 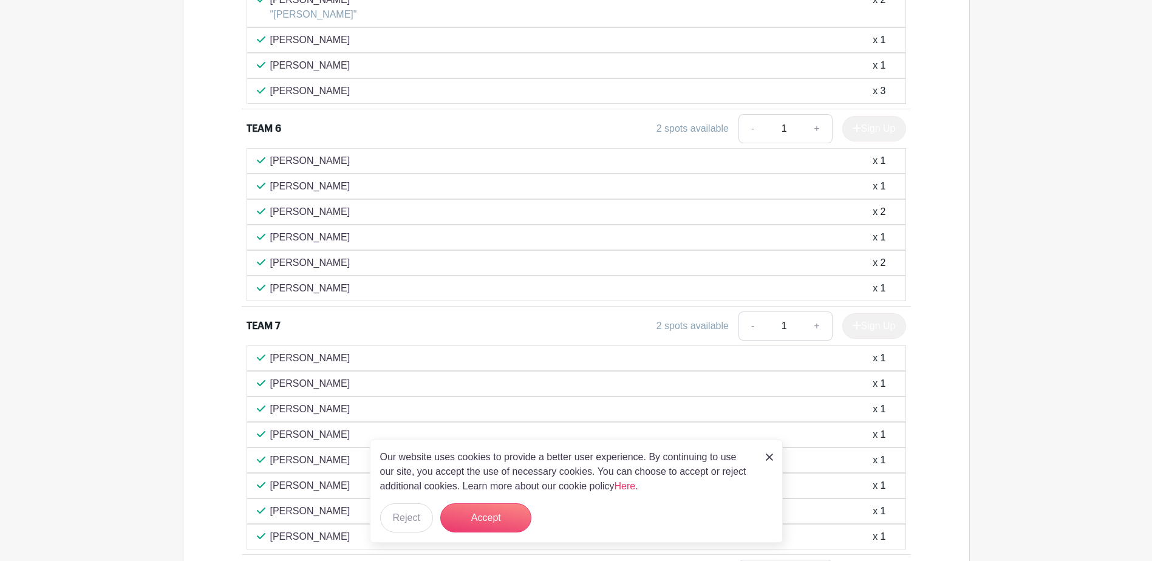 What do you see at coordinates (263, 129) in the screenshot?
I see `div: TEAM 6` at bounding box center [263, 129].